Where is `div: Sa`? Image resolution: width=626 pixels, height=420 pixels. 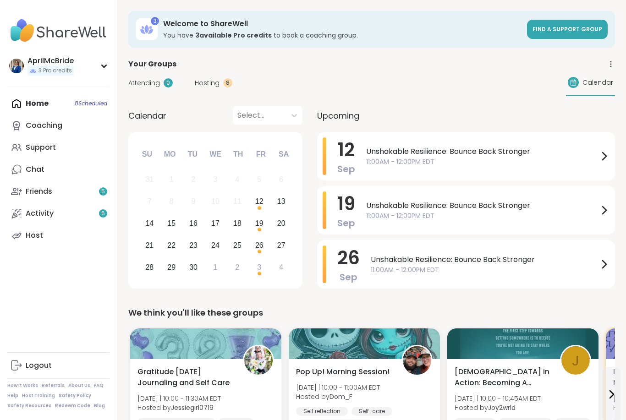
div: Sa is located at coordinates (284, 154).